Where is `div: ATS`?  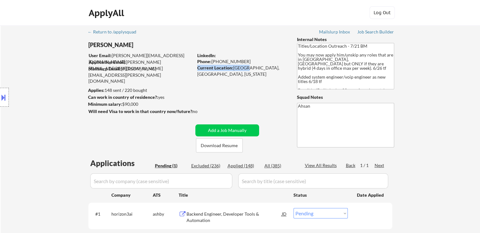 div: ATS is located at coordinates (166, 195).